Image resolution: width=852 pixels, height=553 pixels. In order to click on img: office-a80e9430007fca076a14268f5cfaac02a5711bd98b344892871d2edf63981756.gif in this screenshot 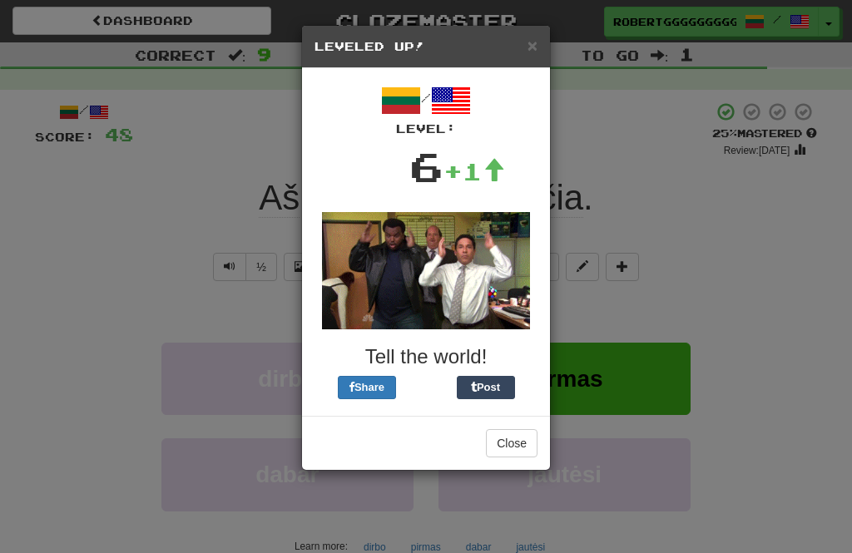, I will do `click(426, 270)`.